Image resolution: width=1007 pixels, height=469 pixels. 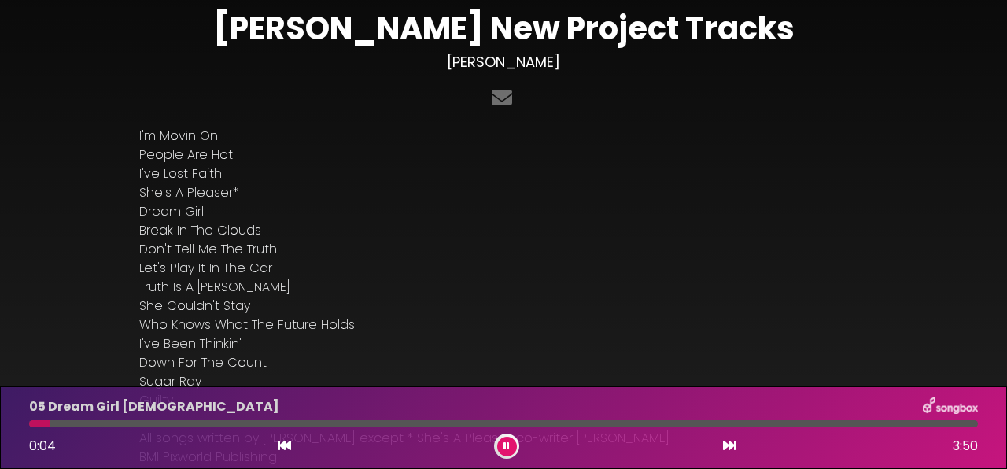 What do you see at coordinates (503, 363) in the screenshot?
I see `p: Down For The Count` at bounding box center [503, 363].